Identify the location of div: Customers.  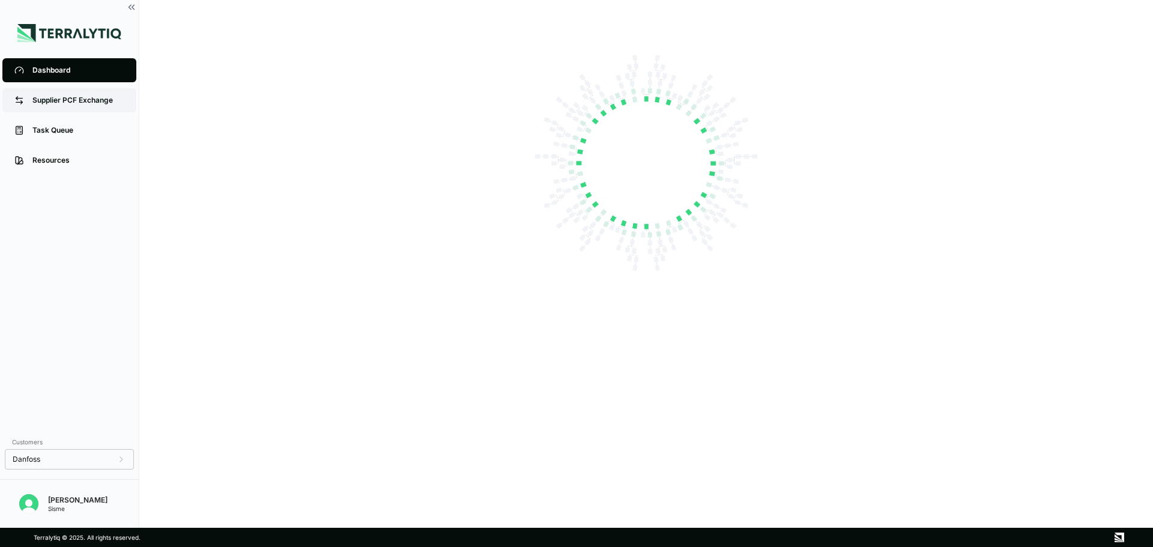
(69, 442).